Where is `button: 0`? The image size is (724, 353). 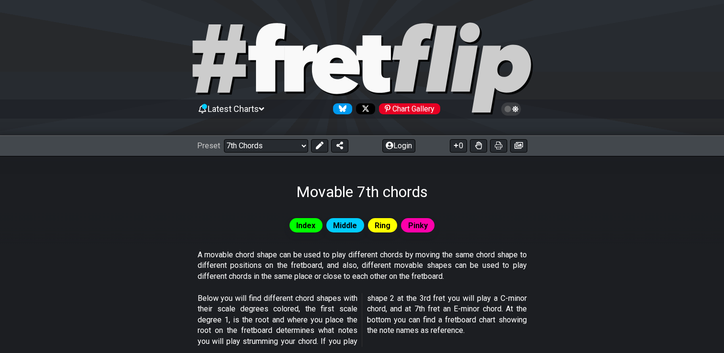
button: 0 is located at coordinates (458, 146).